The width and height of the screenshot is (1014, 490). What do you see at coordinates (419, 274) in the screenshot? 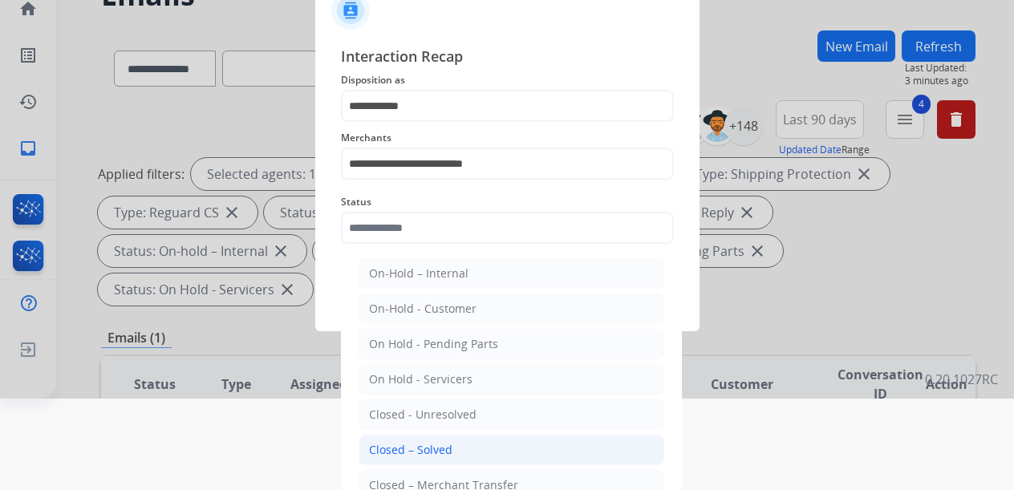
I see `div: On-Hold – Internal` at bounding box center [419, 274].